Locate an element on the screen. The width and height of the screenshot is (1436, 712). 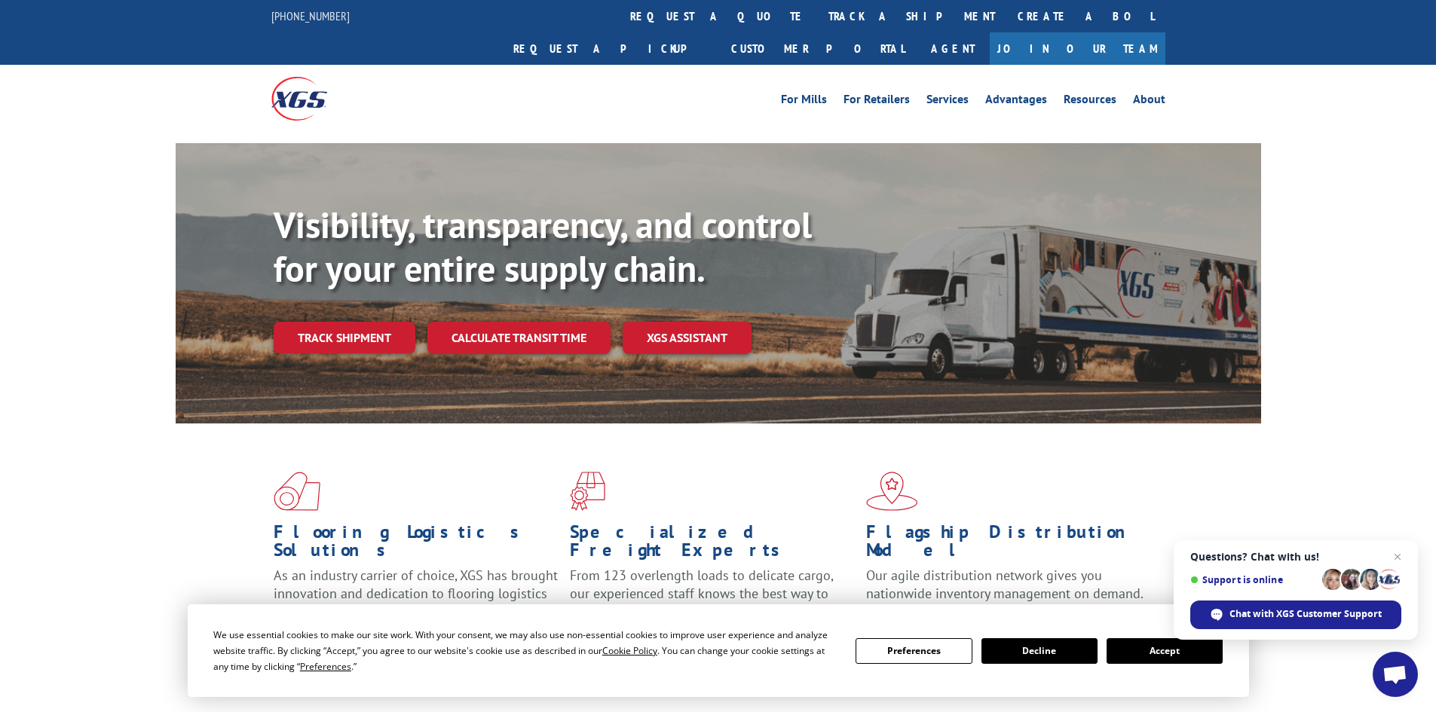
button: Decline is located at coordinates (1040, 651).